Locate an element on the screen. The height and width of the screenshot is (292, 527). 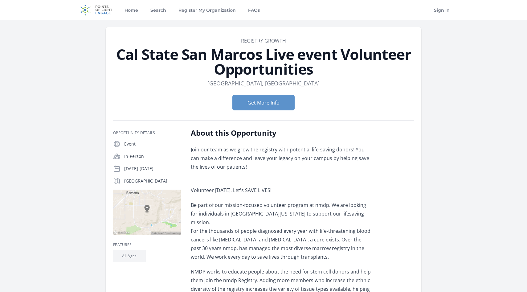
li: All Ages is located at coordinates (129, 256).